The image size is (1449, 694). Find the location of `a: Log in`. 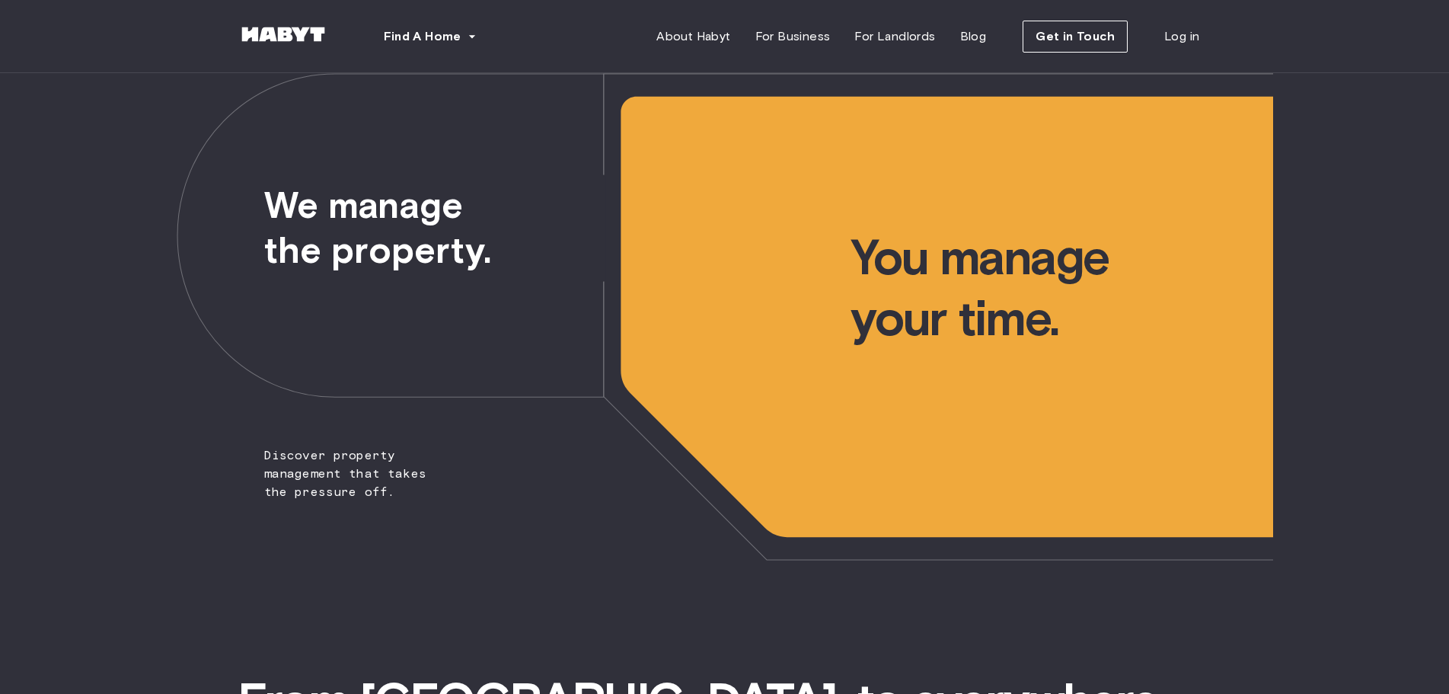

a: Log in is located at coordinates (1182, 37).